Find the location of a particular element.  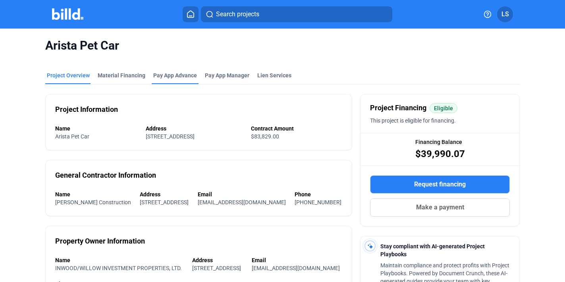

div: Phone is located at coordinates (318, 194).